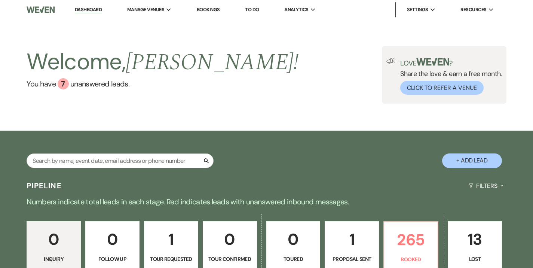 The width and height of the screenshot is (533, 268). Describe the element at coordinates (451, 62) in the screenshot. I see `p: Love ?` at that location.